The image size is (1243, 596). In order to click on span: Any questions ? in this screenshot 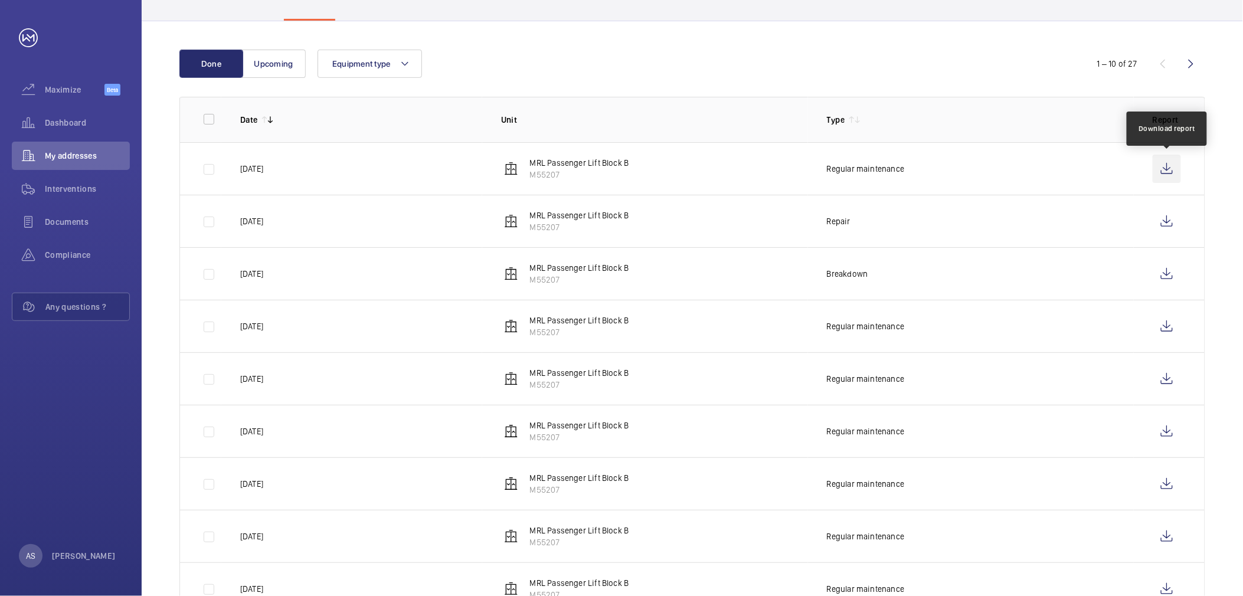, I will do `click(87, 307)`.